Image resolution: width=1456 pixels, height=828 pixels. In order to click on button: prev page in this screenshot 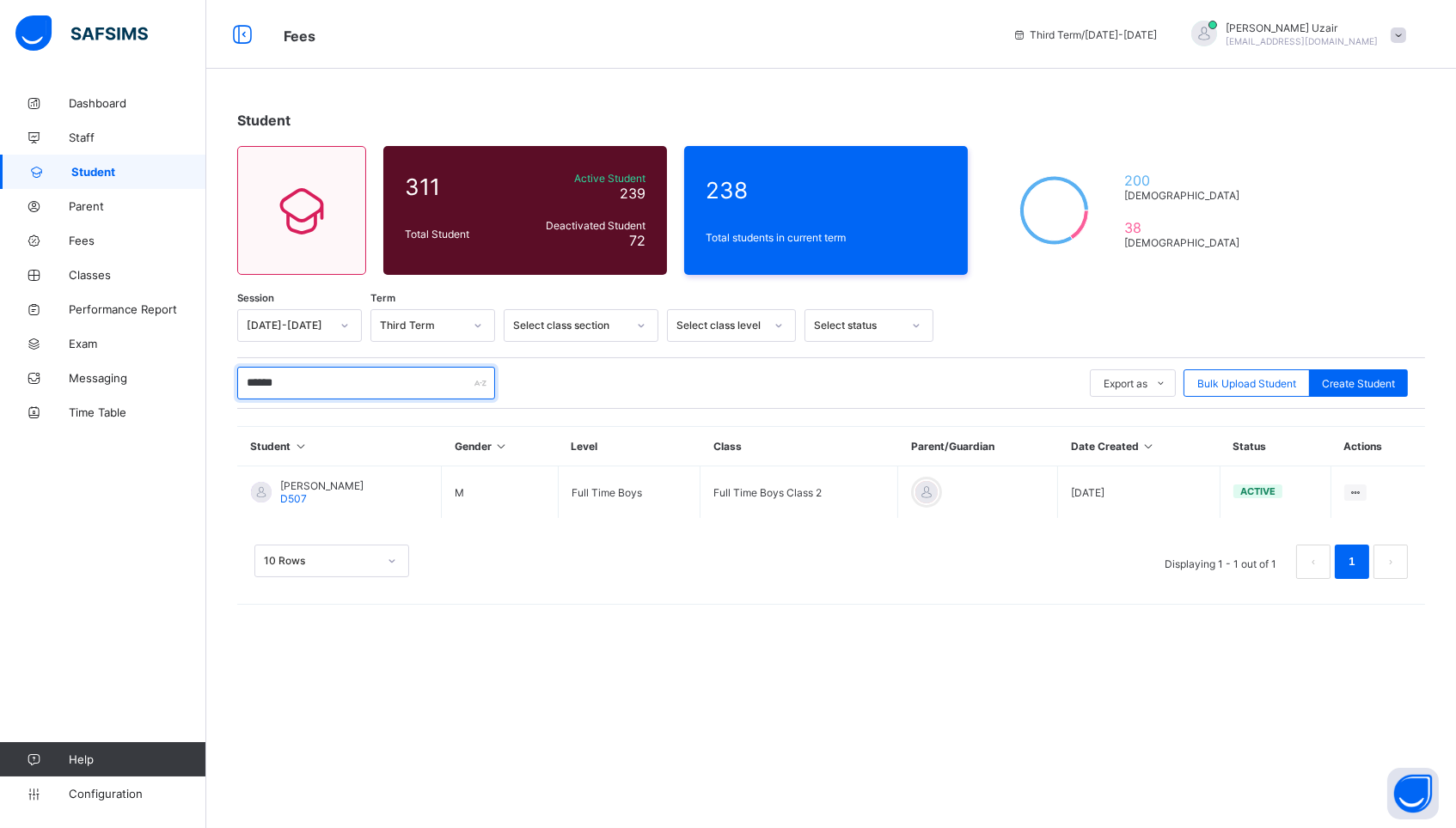, I will do `click(1313, 562)`.